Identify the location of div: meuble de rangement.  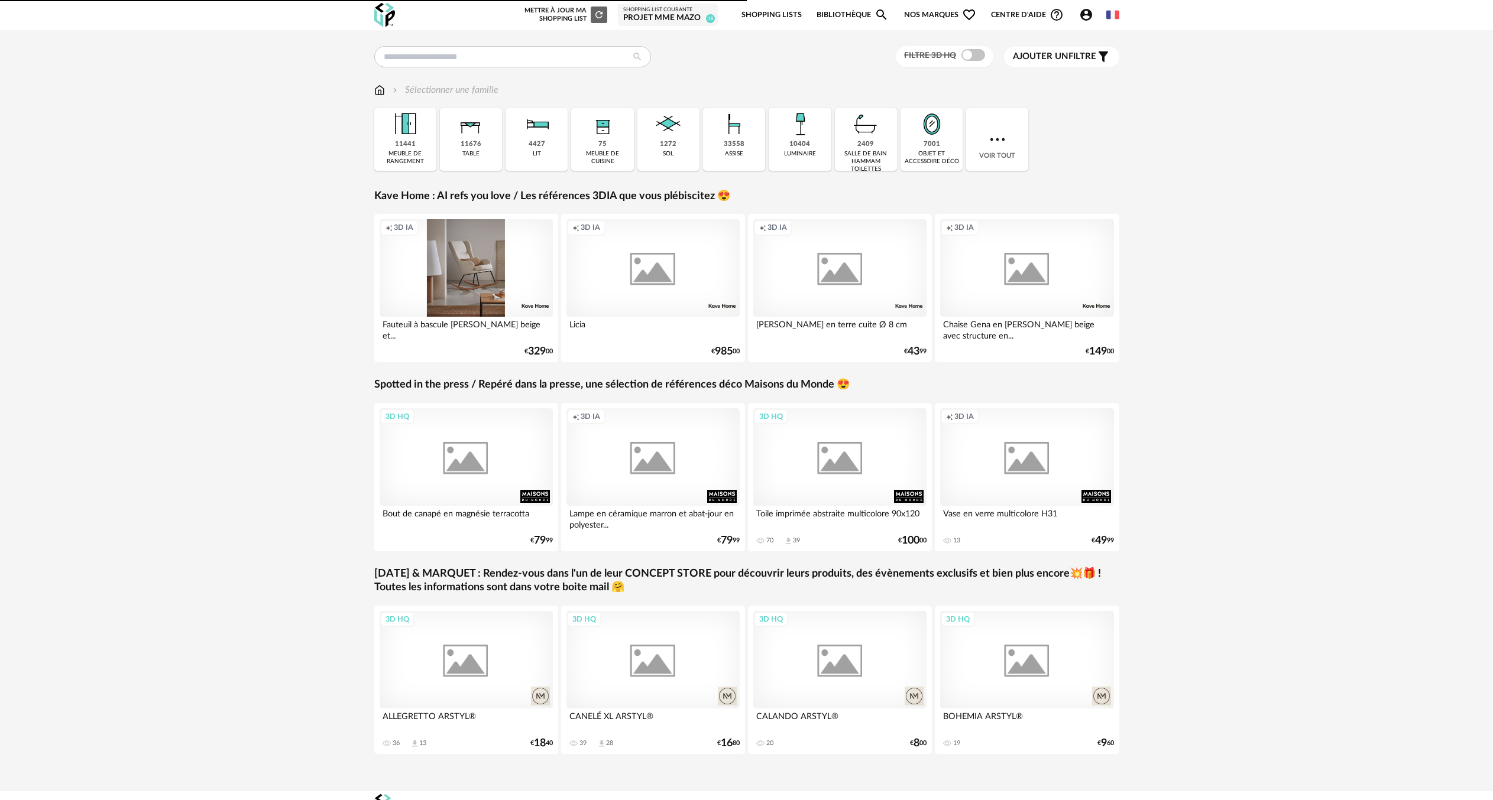
(405, 158).